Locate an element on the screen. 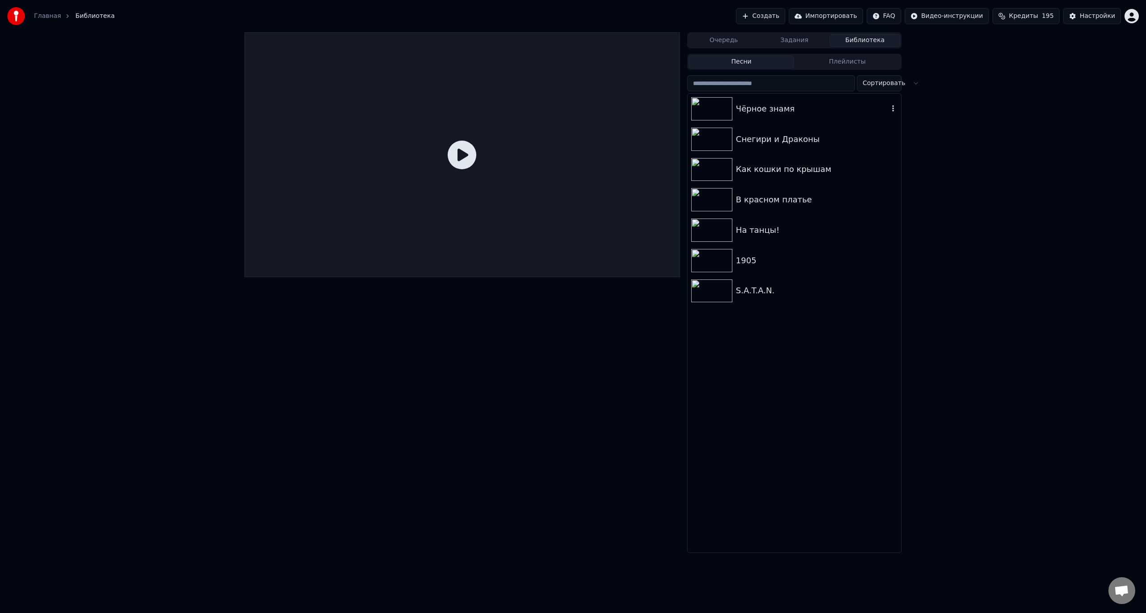 This screenshot has height=613, width=1146. nav: breadcrumb is located at coordinates (74, 16).